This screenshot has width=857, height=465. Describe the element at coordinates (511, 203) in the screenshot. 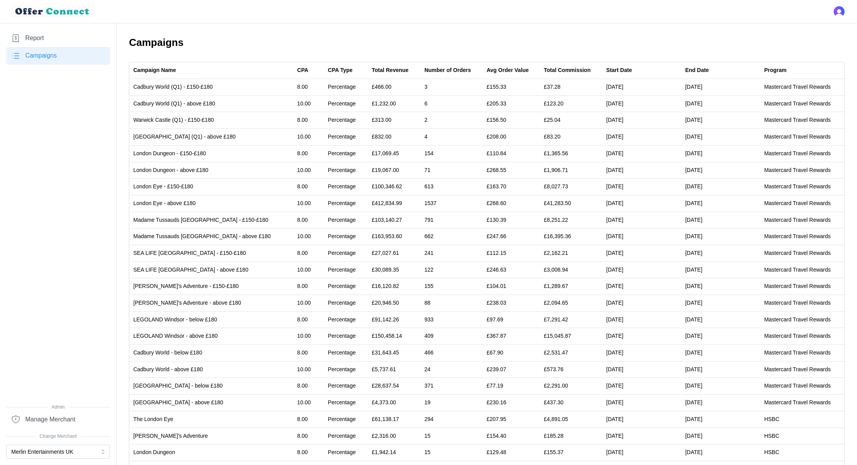

I see `td: £268.60` at that location.